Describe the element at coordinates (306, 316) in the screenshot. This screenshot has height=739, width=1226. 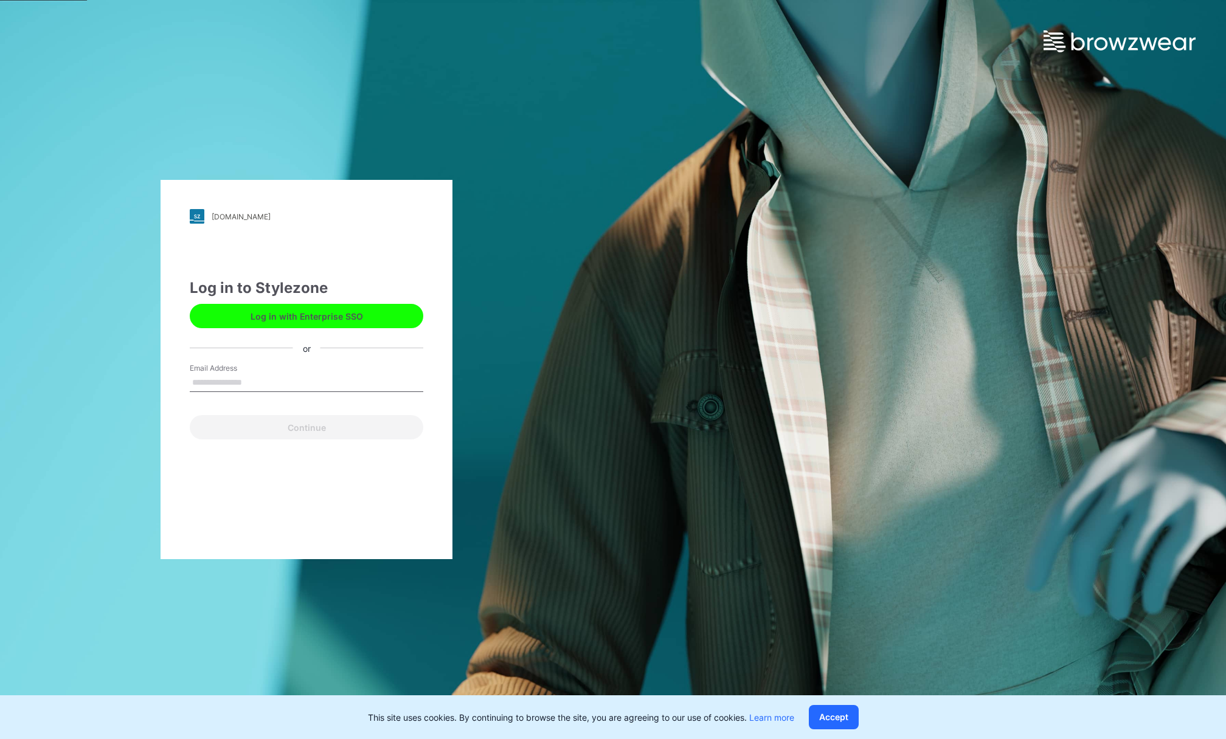
I see `button: Log in with Enterprise SSO` at that location.